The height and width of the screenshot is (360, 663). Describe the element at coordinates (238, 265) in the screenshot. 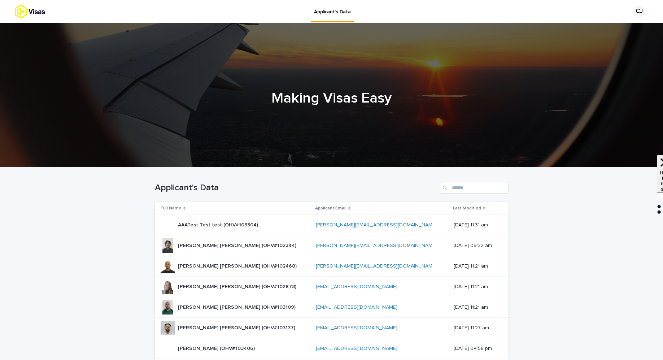

I see `p: Aaron Nyameke Leroy Alexander Edwards-Mavinga (OHV#102468)` at that location.